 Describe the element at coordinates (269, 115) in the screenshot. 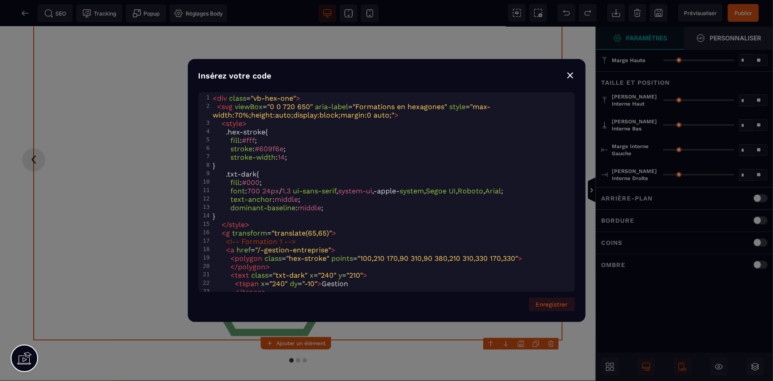

I see `tspan: Gestion` at that location.